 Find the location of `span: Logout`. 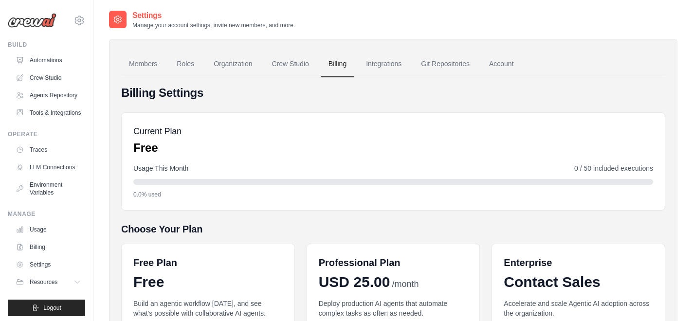

span: Logout is located at coordinates (52, 308).